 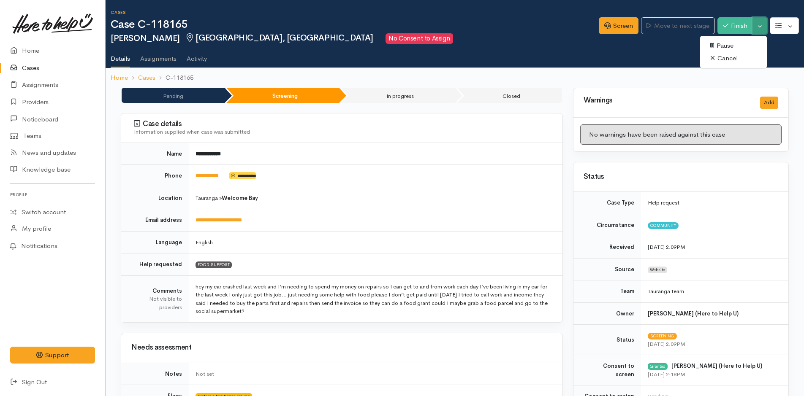 I want to click on a: Screen, so click(x=618, y=26).